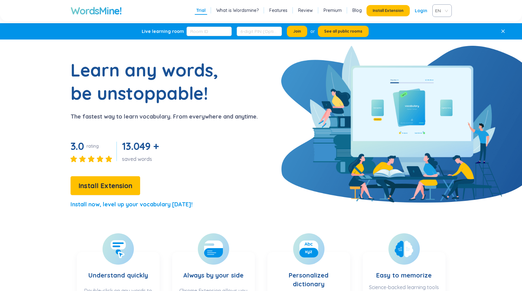 Image resolution: width=522 pixels, height=291 pixels. I want to click on h3: Always by your side, so click(213, 271).